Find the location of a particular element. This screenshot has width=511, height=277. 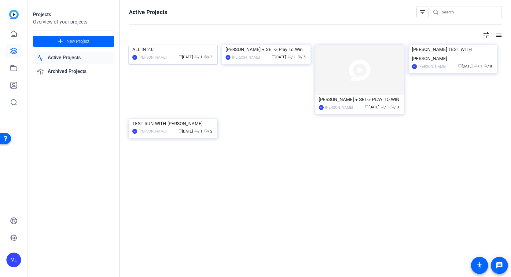

div: Projects is located at coordinates (74, 15).